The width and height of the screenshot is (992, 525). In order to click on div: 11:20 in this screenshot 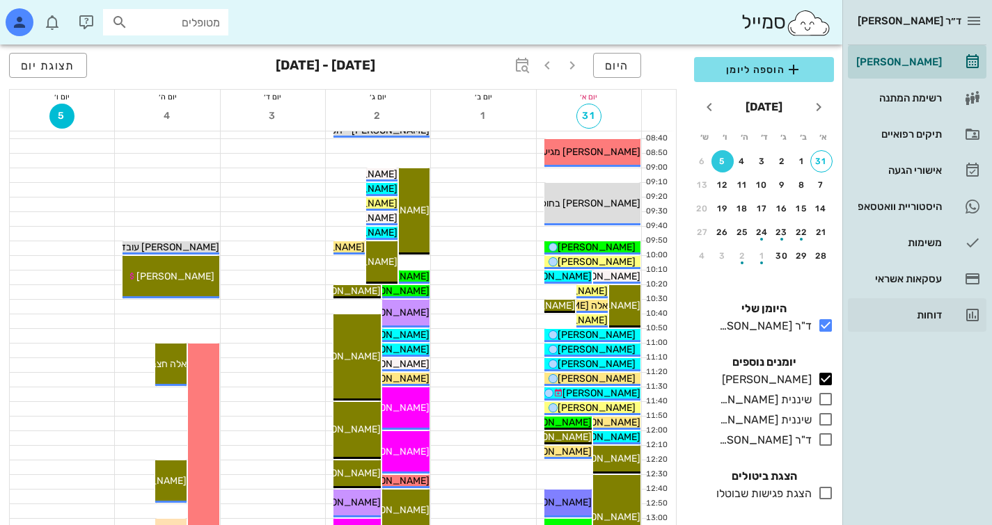, I will do `click(656, 372)`.